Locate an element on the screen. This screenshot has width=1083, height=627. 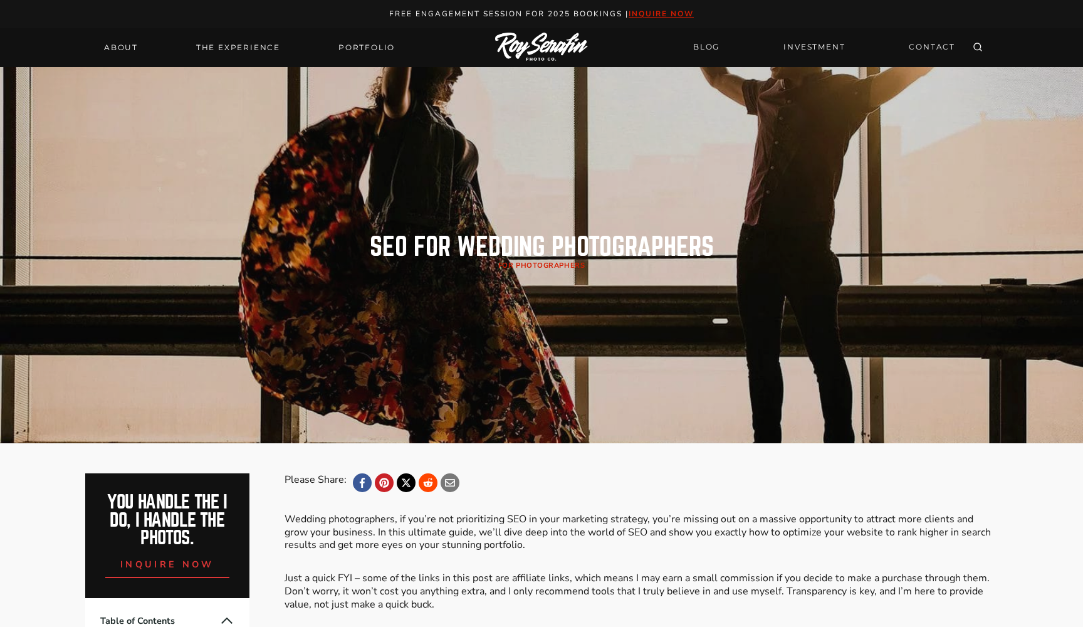
p: Wedding photographers, if you’re not prioritizing SEO in your marketing strategy, you’re missing ... is located at coordinates (641, 532).